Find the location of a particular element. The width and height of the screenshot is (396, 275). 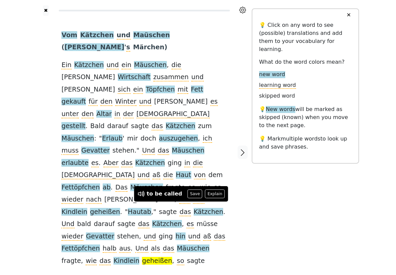

span: sich is located at coordinates (124, 90).